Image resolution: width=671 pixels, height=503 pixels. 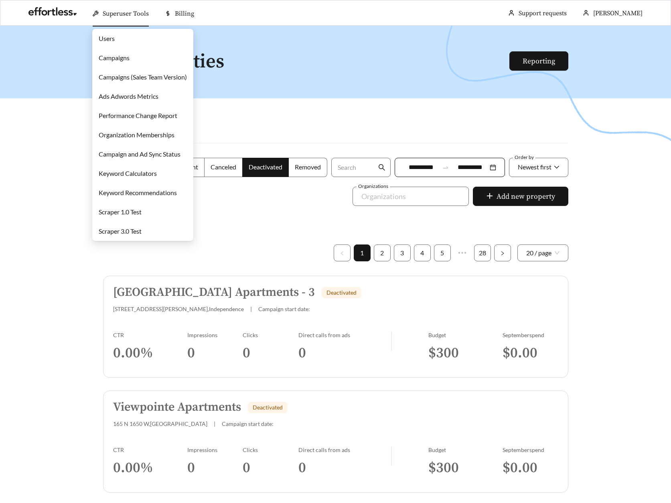 I want to click on button: right, so click(x=503, y=253).